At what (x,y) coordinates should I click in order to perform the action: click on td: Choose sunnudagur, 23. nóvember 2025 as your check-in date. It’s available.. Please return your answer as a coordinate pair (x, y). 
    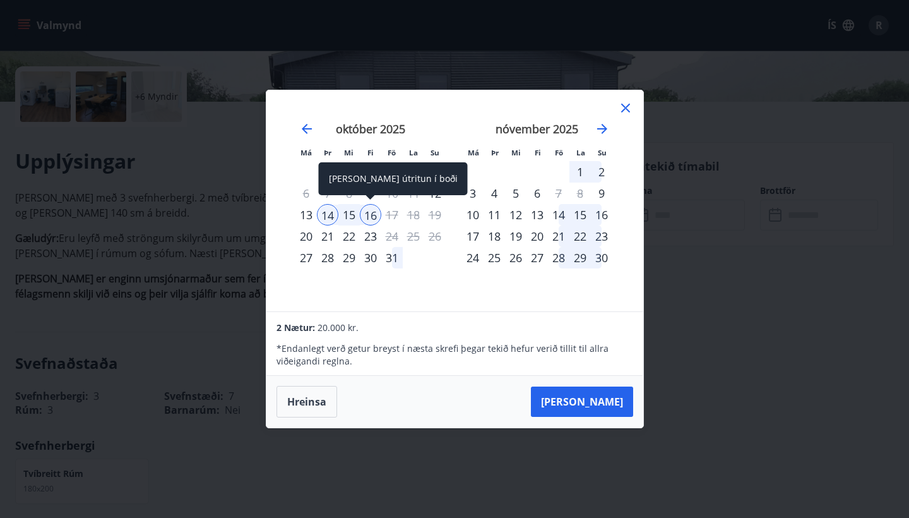
    Looking at the image, I should click on (602, 236).